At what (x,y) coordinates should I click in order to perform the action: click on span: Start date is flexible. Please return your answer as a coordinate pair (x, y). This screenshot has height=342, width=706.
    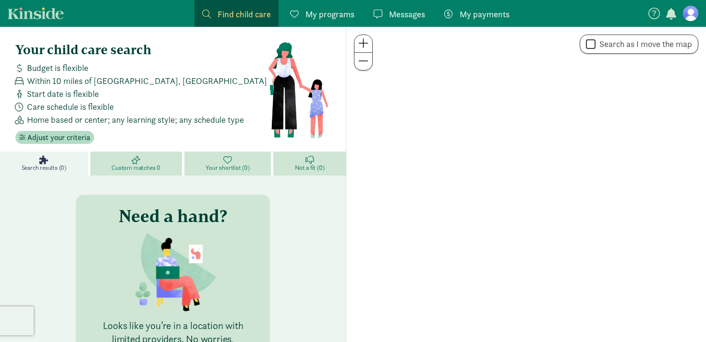
    Looking at the image, I should click on (63, 94).